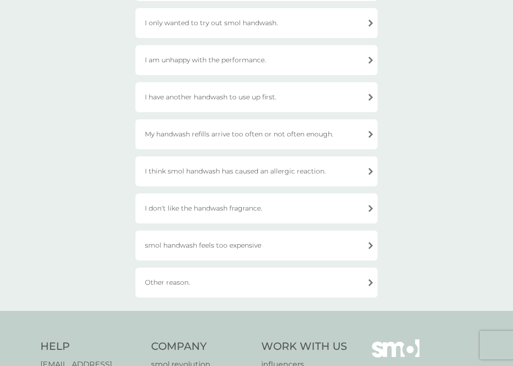 The height and width of the screenshot is (366, 513). What do you see at coordinates (257, 134) in the screenshot?
I see `div: My handwash refills arrive too often or not often enough.` at bounding box center [257, 134].